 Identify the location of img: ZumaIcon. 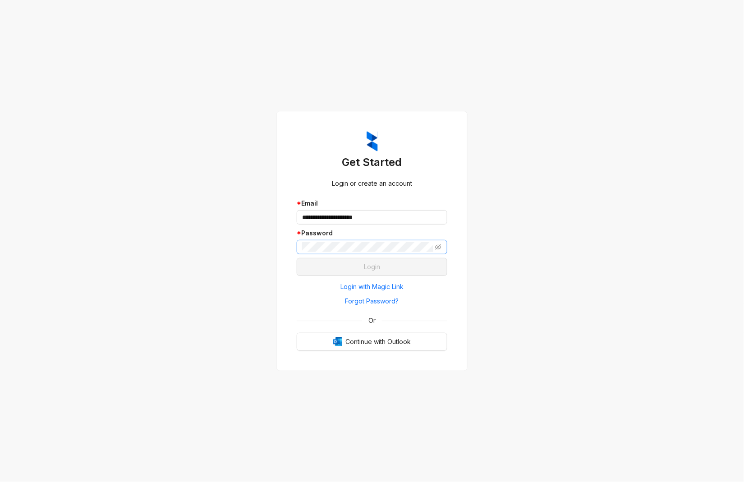
(372, 142).